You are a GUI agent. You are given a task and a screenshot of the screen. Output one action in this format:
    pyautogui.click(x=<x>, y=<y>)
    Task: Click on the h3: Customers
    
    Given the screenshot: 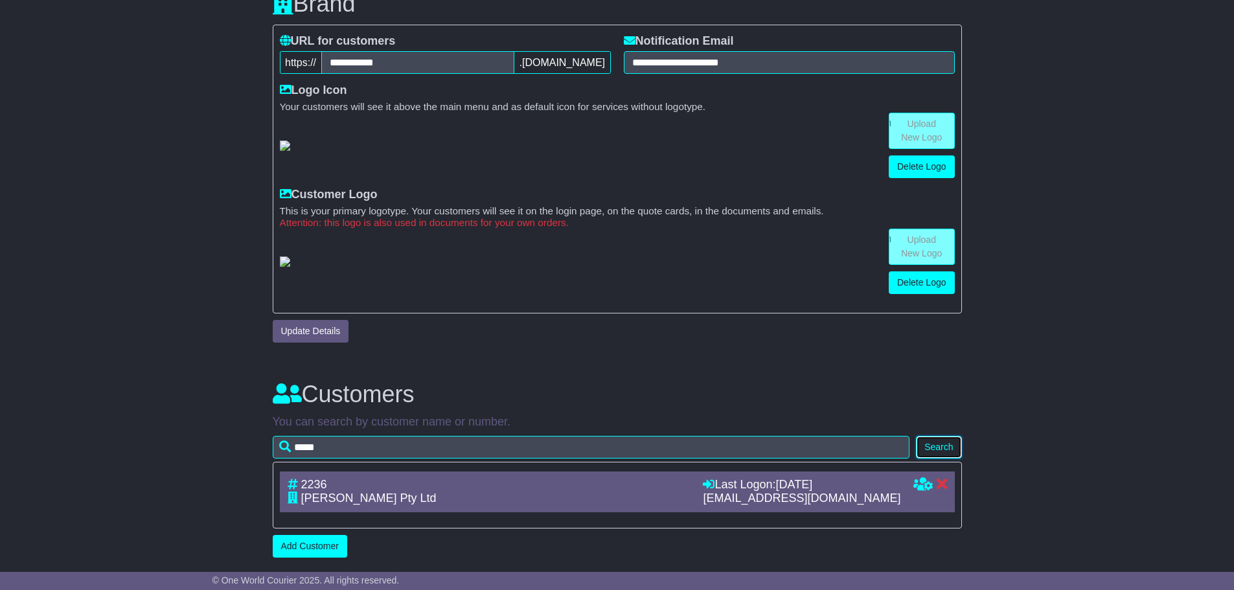 What is the action you would take?
    pyautogui.click(x=617, y=394)
    